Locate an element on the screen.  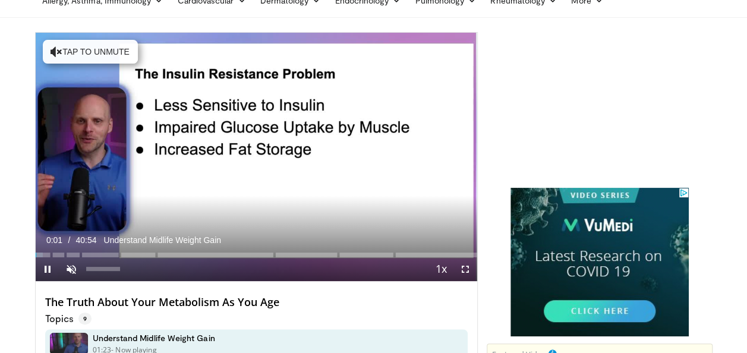
div: Progress Bar is located at coordinates (256, 255).